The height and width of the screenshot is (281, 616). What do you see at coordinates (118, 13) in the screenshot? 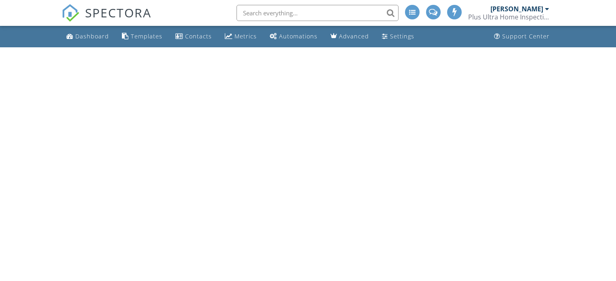
I see `span: SPECTORA` at bounding box center [118, 13].